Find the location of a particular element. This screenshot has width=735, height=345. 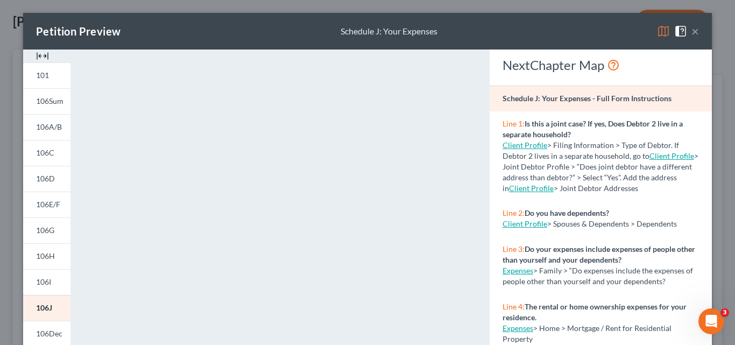

strong: Do you have dependents? is located at coordinates (566, 212).